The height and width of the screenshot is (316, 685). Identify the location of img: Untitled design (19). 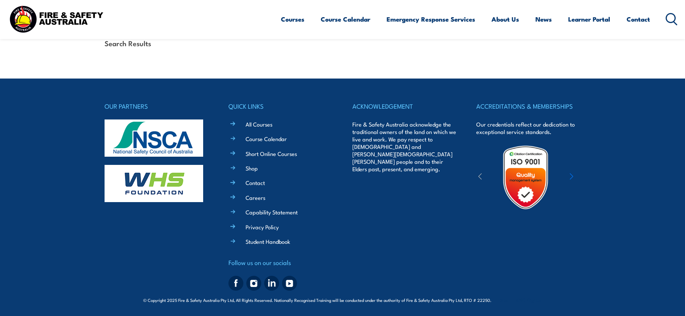
(525, 177).